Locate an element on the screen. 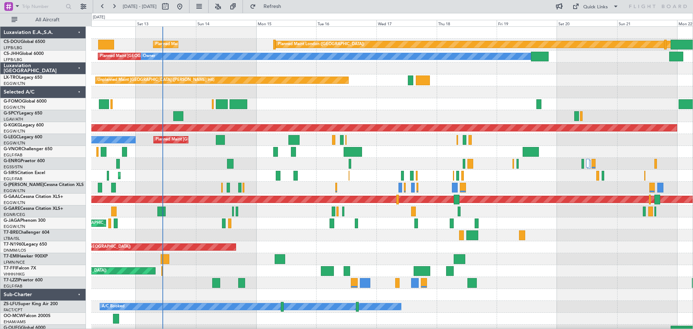  a: G-SIRSCitation Excel is located at coordinates (24, 173).